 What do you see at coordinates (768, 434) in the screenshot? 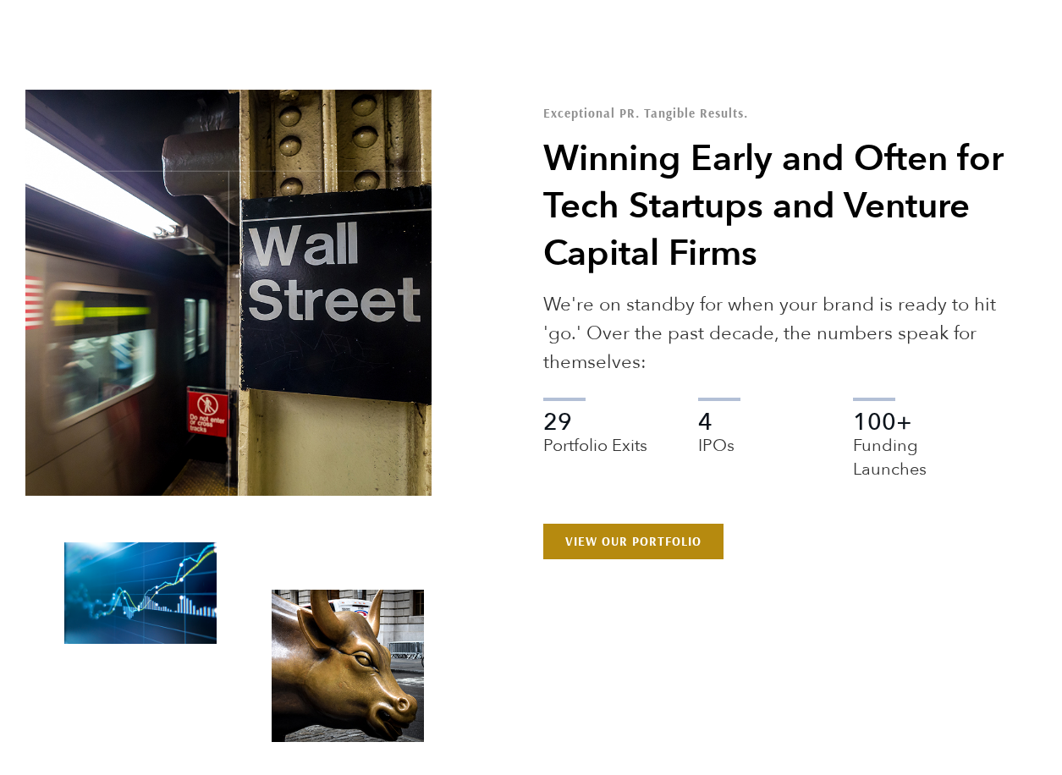
I see `h3: 4` at bounding box center [768, 434].